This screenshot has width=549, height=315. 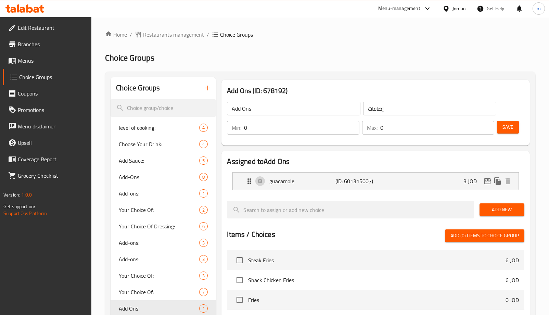 I want to click on div: Your Choice Of Dressing:6, so click(x=163, y=226).